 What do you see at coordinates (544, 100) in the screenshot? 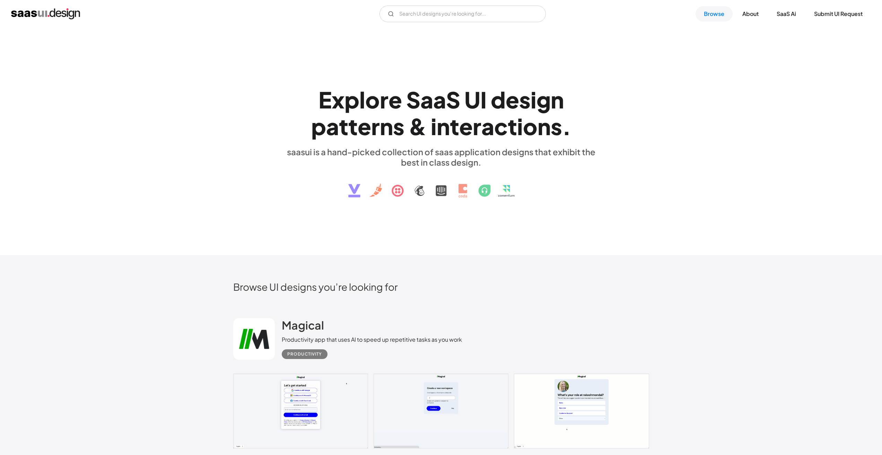
I see `div: g` at bounding box center [544, 100].